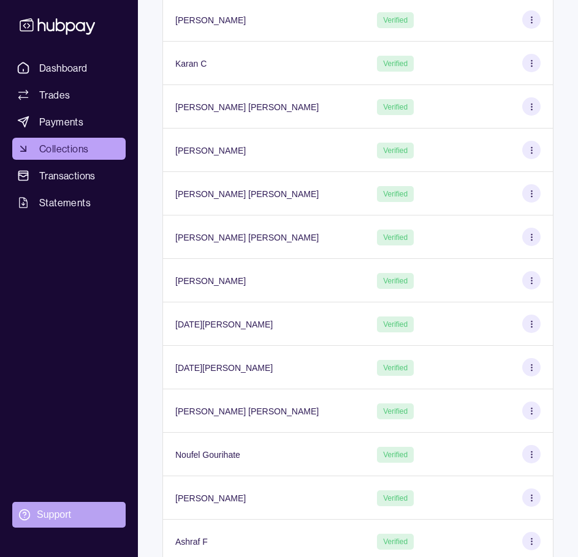 The height and width of the screenshot is (557, 578). Describe the element at coordinates (54, 515) in the screenshot. I see `div: Support` at that location.